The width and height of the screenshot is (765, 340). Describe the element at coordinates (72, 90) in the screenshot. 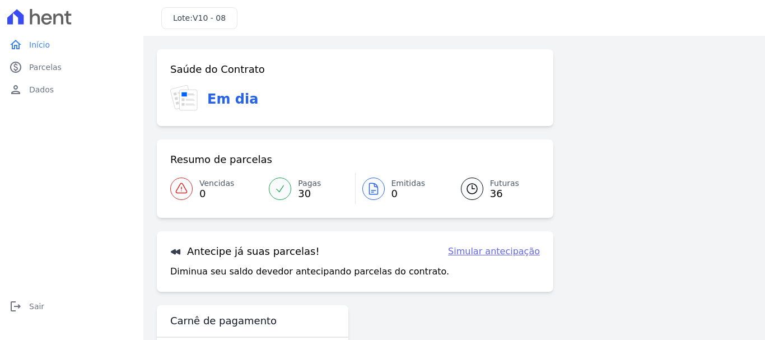

I see `a: personDados` at that location.